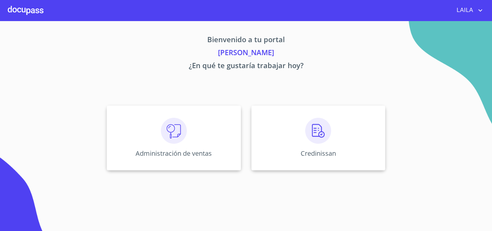 Image resolution: width=492 pixels, height=231 pixels. What do you see at coordinates (318, 131) in the screenshot?
I see `img: verificacion.png` at bounding box center [318, 131].